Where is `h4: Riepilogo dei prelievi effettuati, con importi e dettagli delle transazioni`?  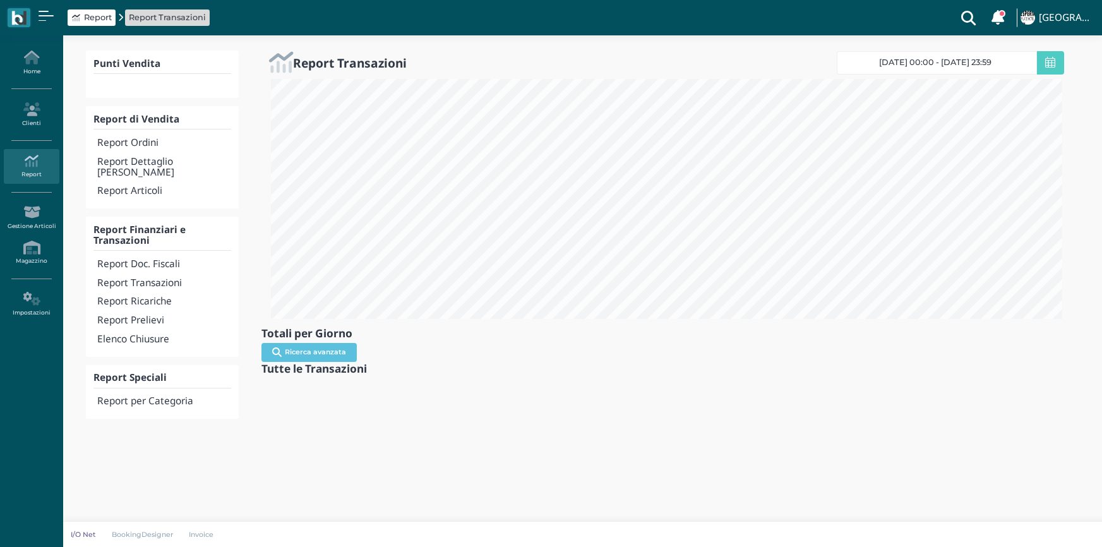 h4: Riepilogo dei prelievi effettuati, con importi e dettagli delle transazioni is located at coordinates (164, 320).